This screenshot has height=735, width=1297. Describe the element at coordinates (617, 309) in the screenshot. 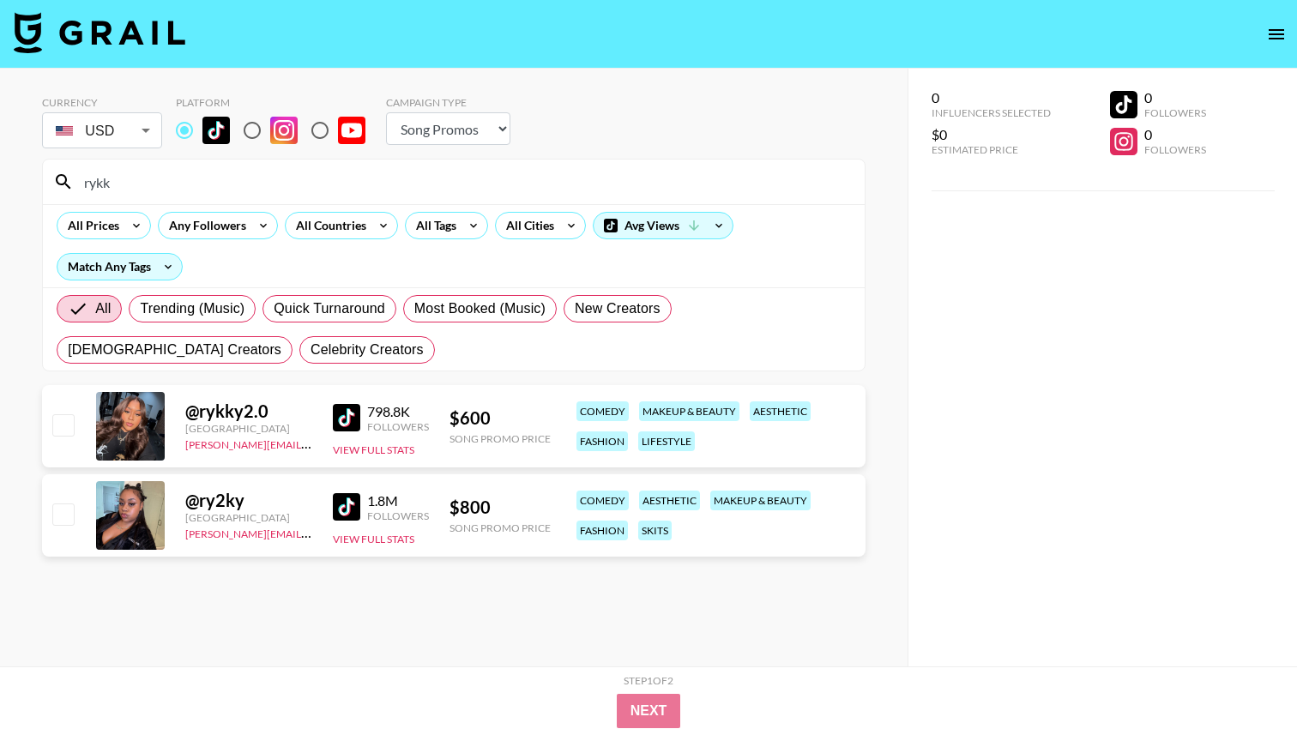

I see `span: New Creators` at that location.